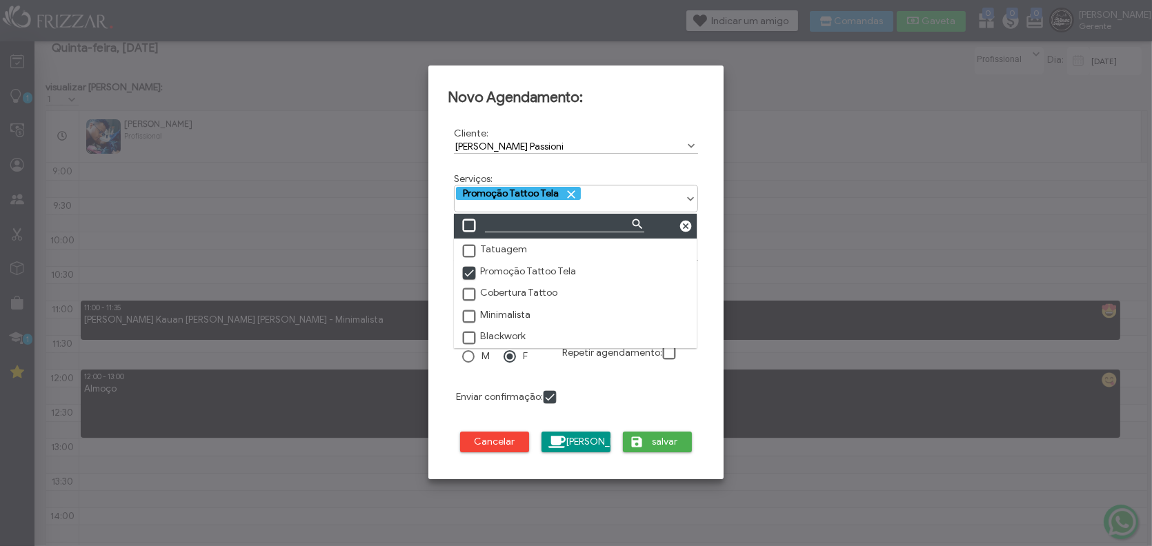  Describe the element at coordinates (500, 397) in the screenshot. I see `label: Enviar confirmação:` at that location.